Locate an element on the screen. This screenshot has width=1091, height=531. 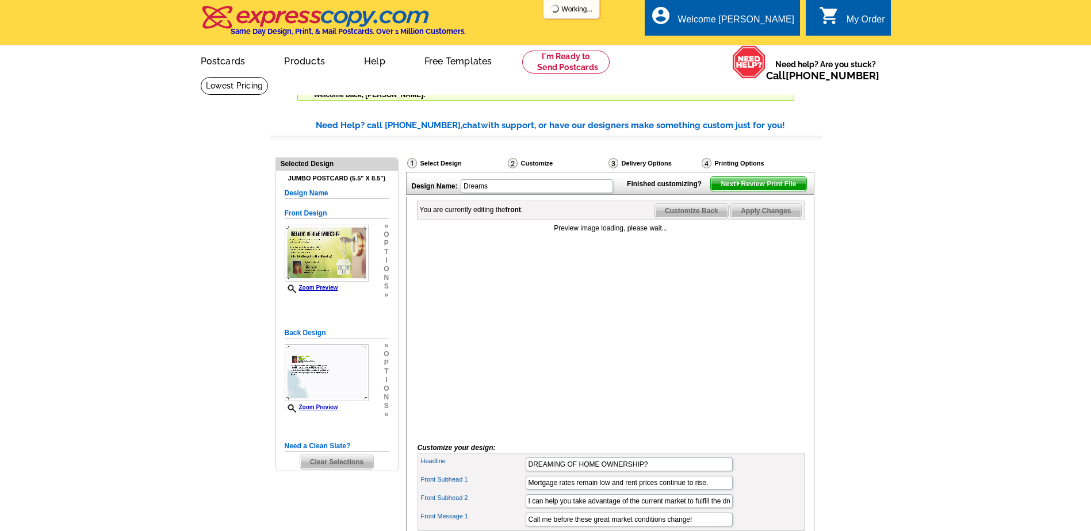
strong: Finished customizing? is located at coordinates (668, 184).